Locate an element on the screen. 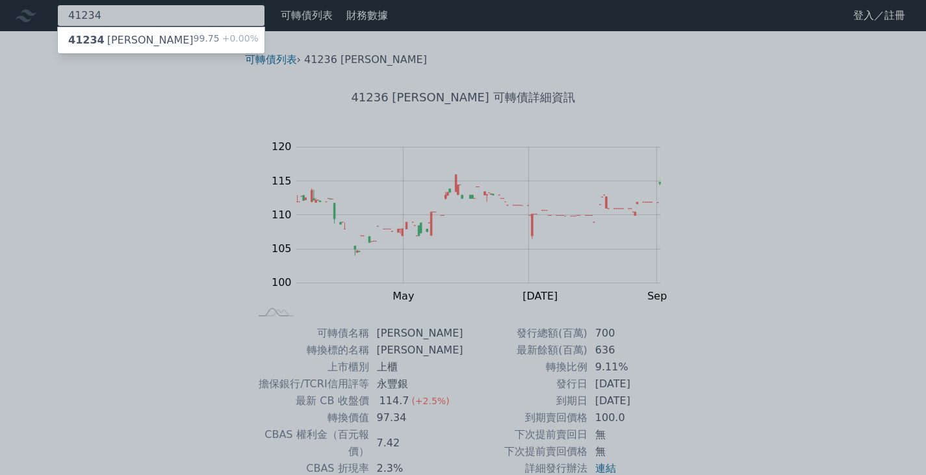  span: 41234 is located at coordinates (86, 40).